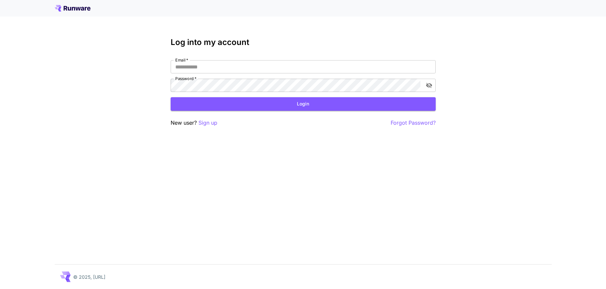 The height and width of the screenshot is (289, 606). I want to click on p: Forgot Password?, so click(413, 123).